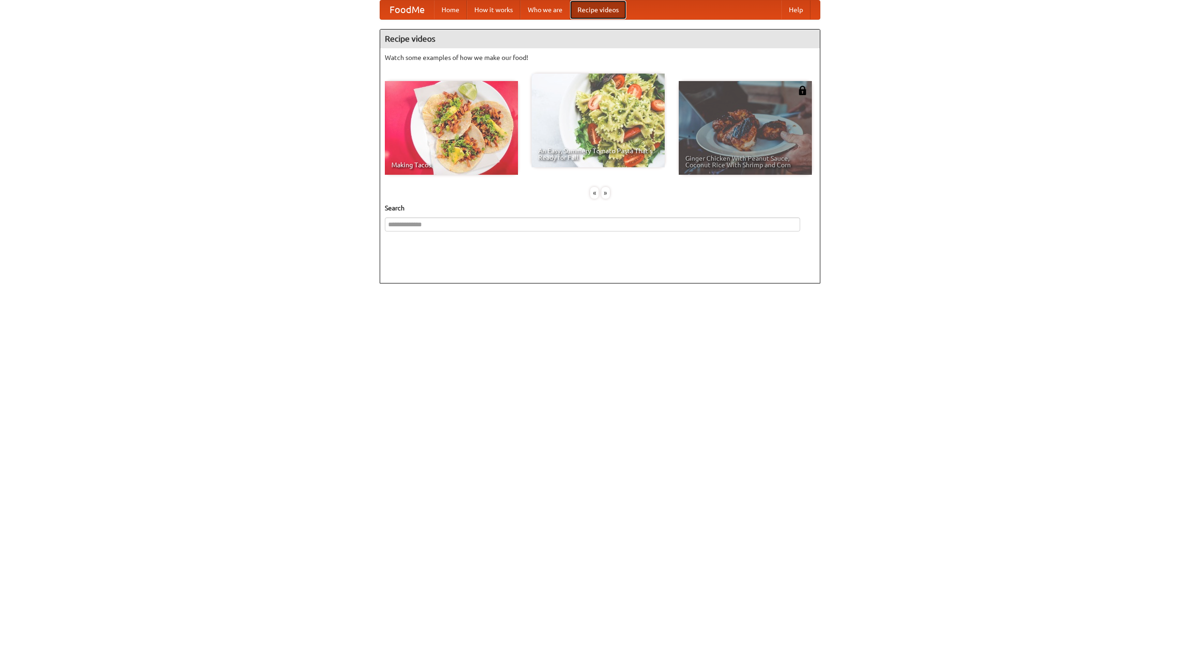 The width and height of the screenshot is (1200, 663). What do you see at coordinates (494, 10) in the screenshot?
I see `a: How it works` at bounding box center [494, 10].